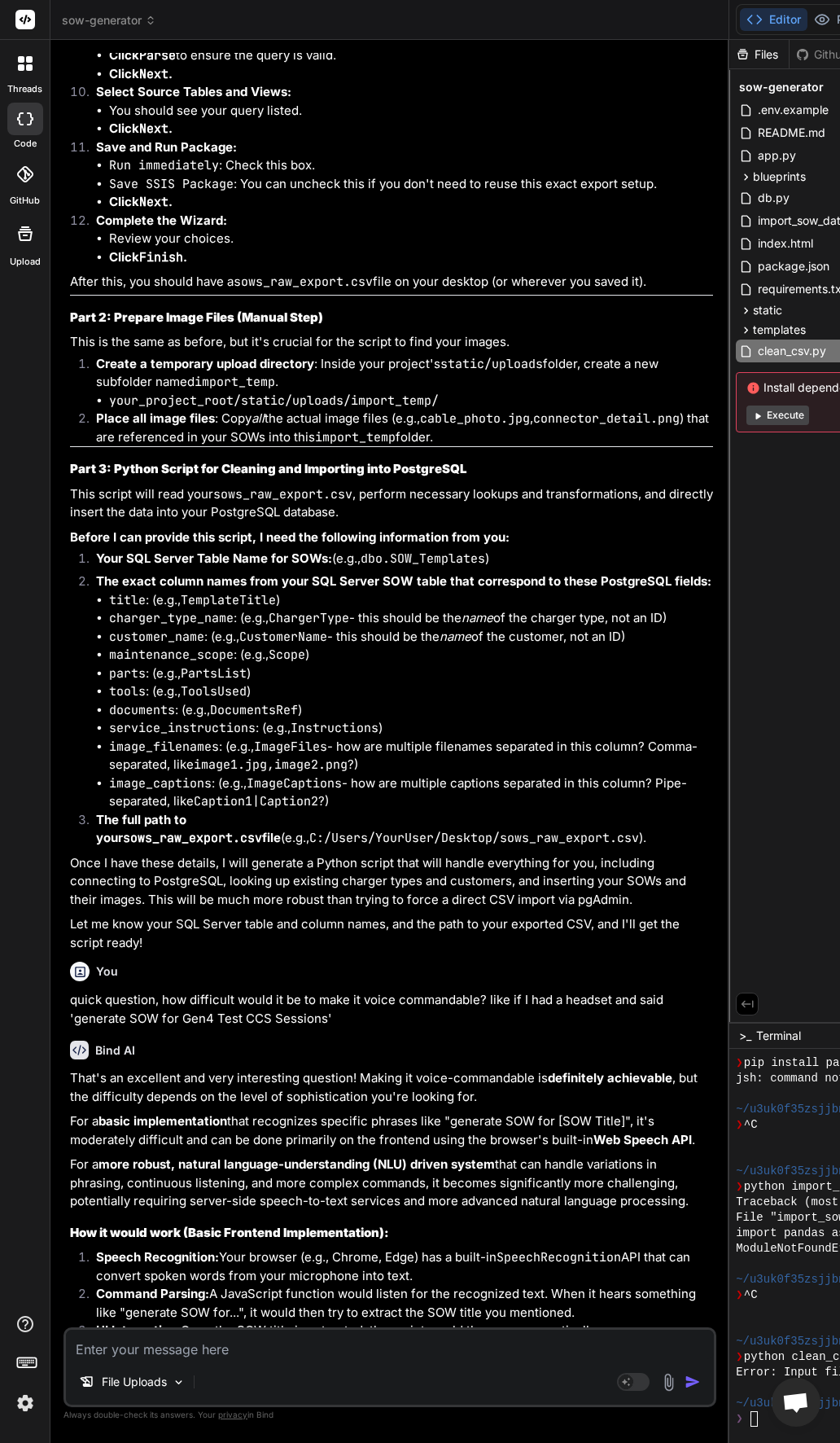 This screenshot has width=840, height=1443. What do you see at coordinates (759, 55) in the screenshot?
I see `div: Files` at bounding box center [759, 55].